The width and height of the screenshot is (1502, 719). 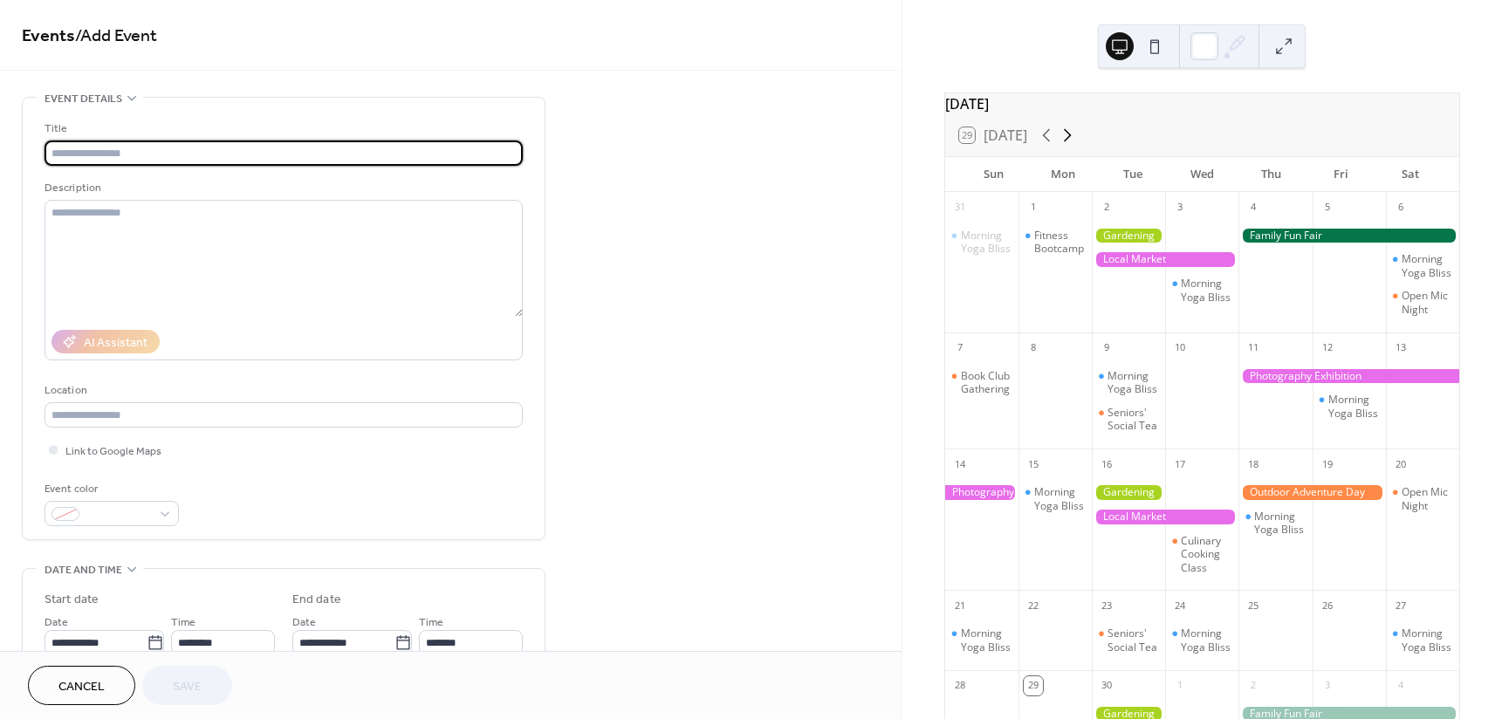 What do you see at coordinates (83, 570) in the screenshot?
I see `span: Date and time` at bounding box center [83, 570].